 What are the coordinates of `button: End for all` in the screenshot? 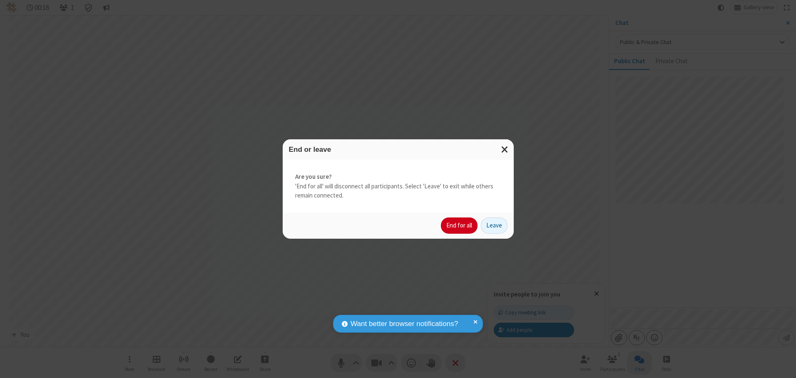 It's located at (459, 226).